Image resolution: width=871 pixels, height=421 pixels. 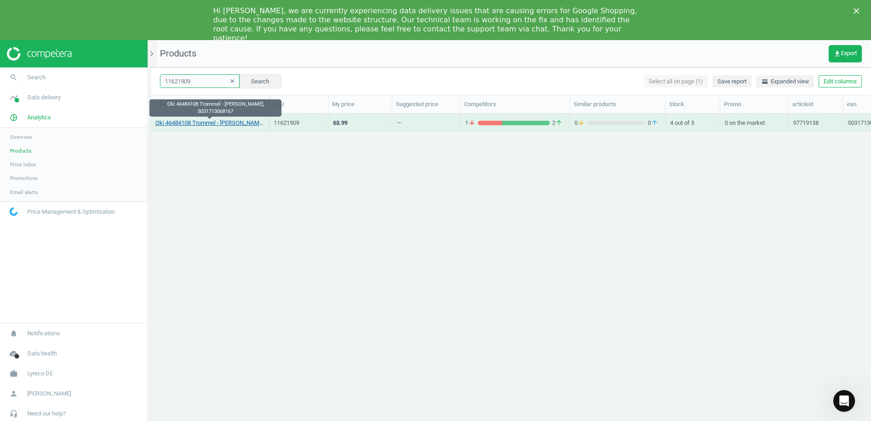 I want to click on div: articleid, so click(x=815, y=104).